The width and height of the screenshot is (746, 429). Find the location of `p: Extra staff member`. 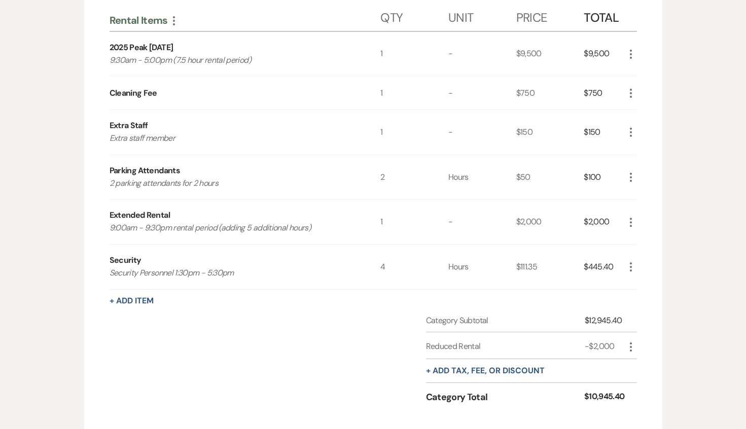

p: Extra staff member is located at coordinates (231, 138).